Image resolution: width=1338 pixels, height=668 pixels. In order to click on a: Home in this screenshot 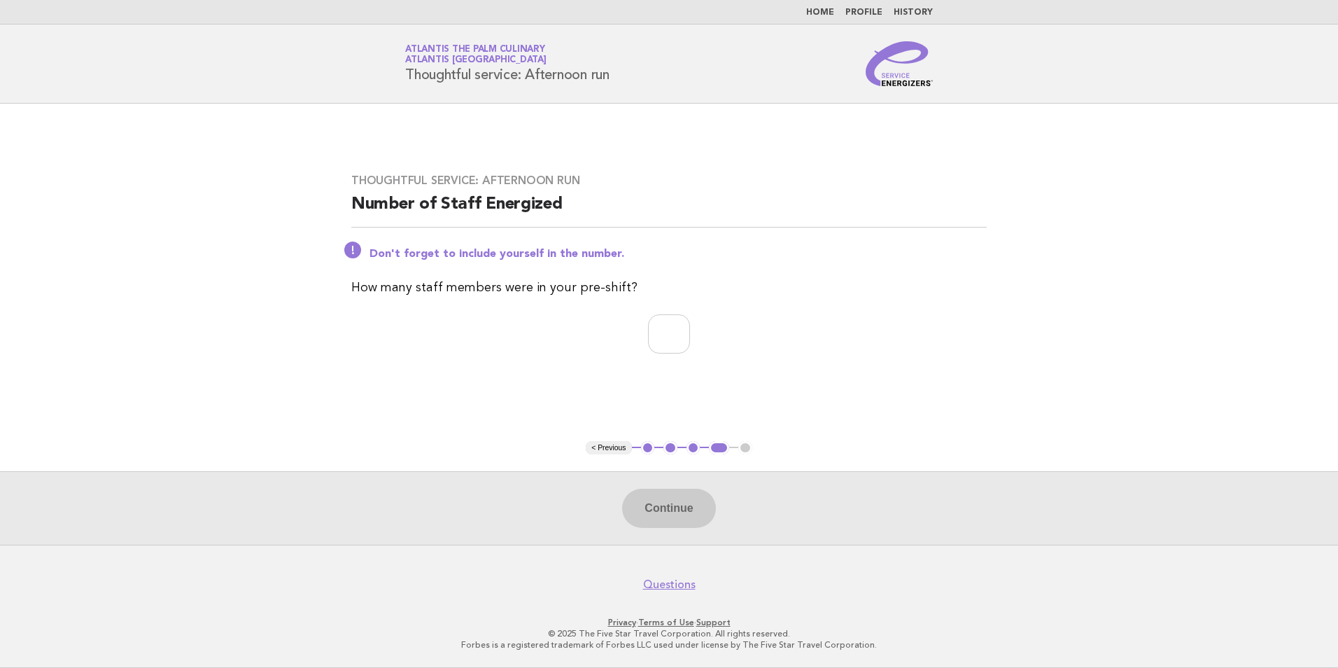, I will do `click(820, 13)`.